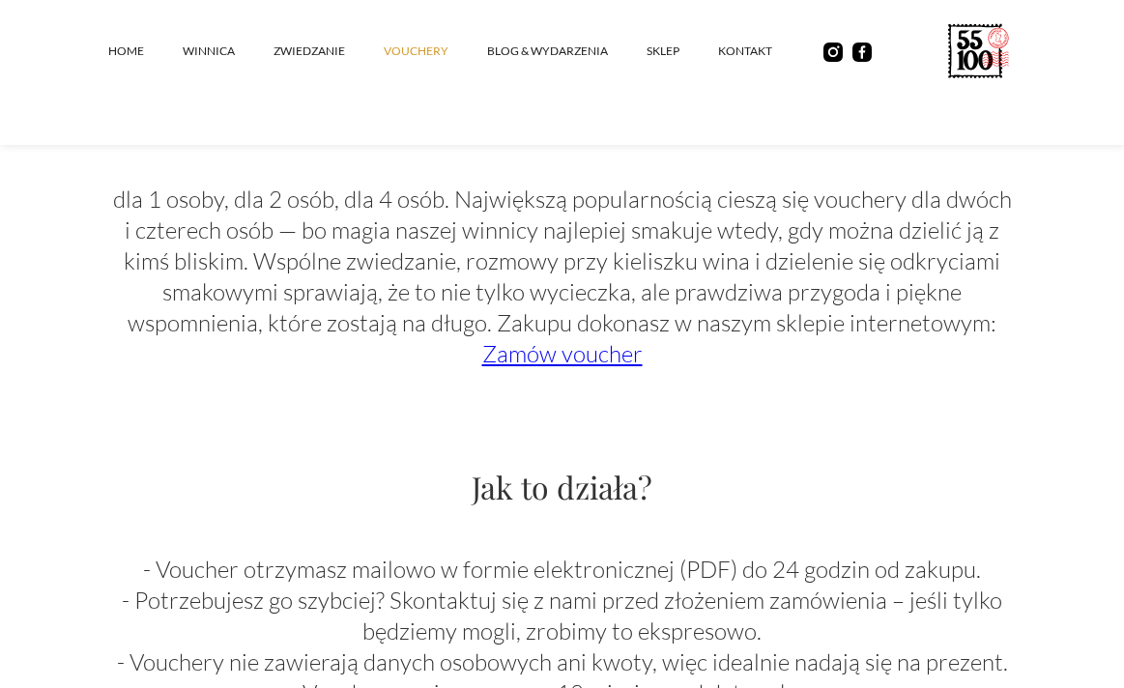  Describe the element at coordinates (563, 276) in the screenshot. I see `p: dla 1 osoby, dla 2 osób, dla 4 osób. Największą popularnością cieszą się vouchery dla dwóch i czt...` at that location.